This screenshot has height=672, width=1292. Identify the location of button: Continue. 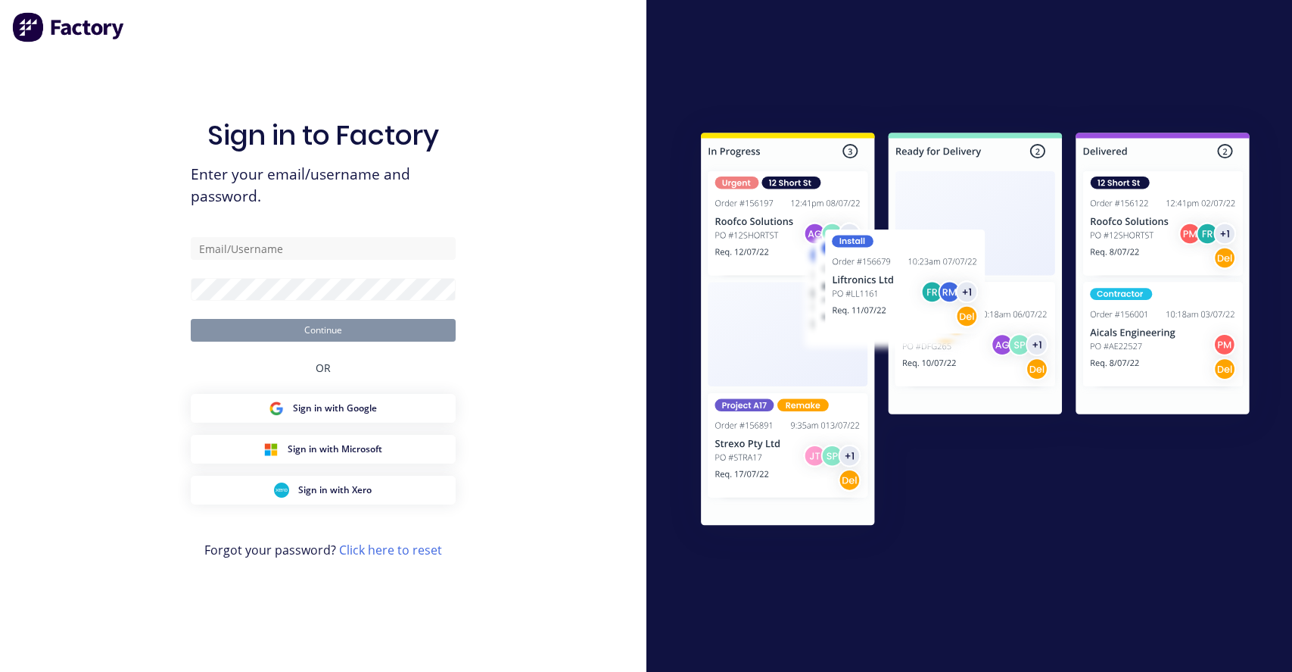
(323, 330).